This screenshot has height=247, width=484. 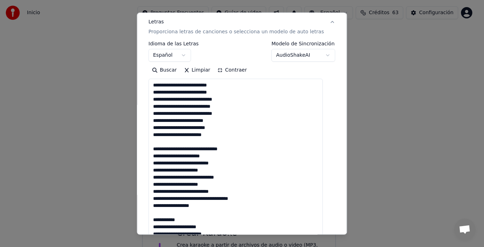 I want to click on button: Limpiar, so click(x=197, y=70).